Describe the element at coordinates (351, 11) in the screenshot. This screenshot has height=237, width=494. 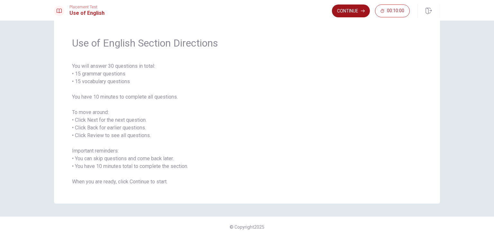
I see `button: Continue` at that location.